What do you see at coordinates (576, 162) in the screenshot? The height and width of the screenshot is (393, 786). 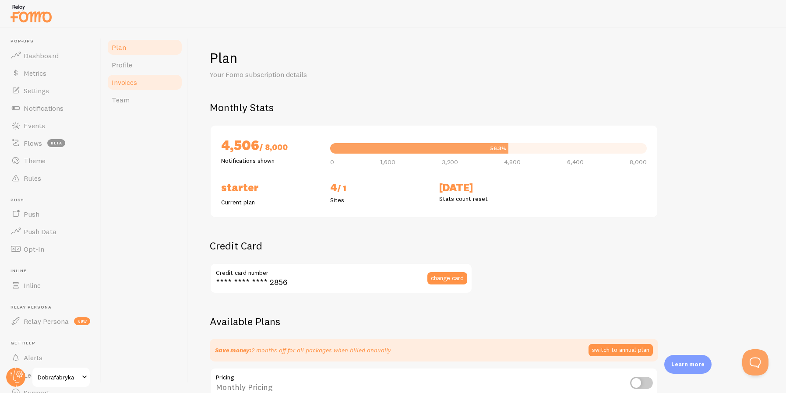 I see `span: 6,400` at bounding box center [576, 162].